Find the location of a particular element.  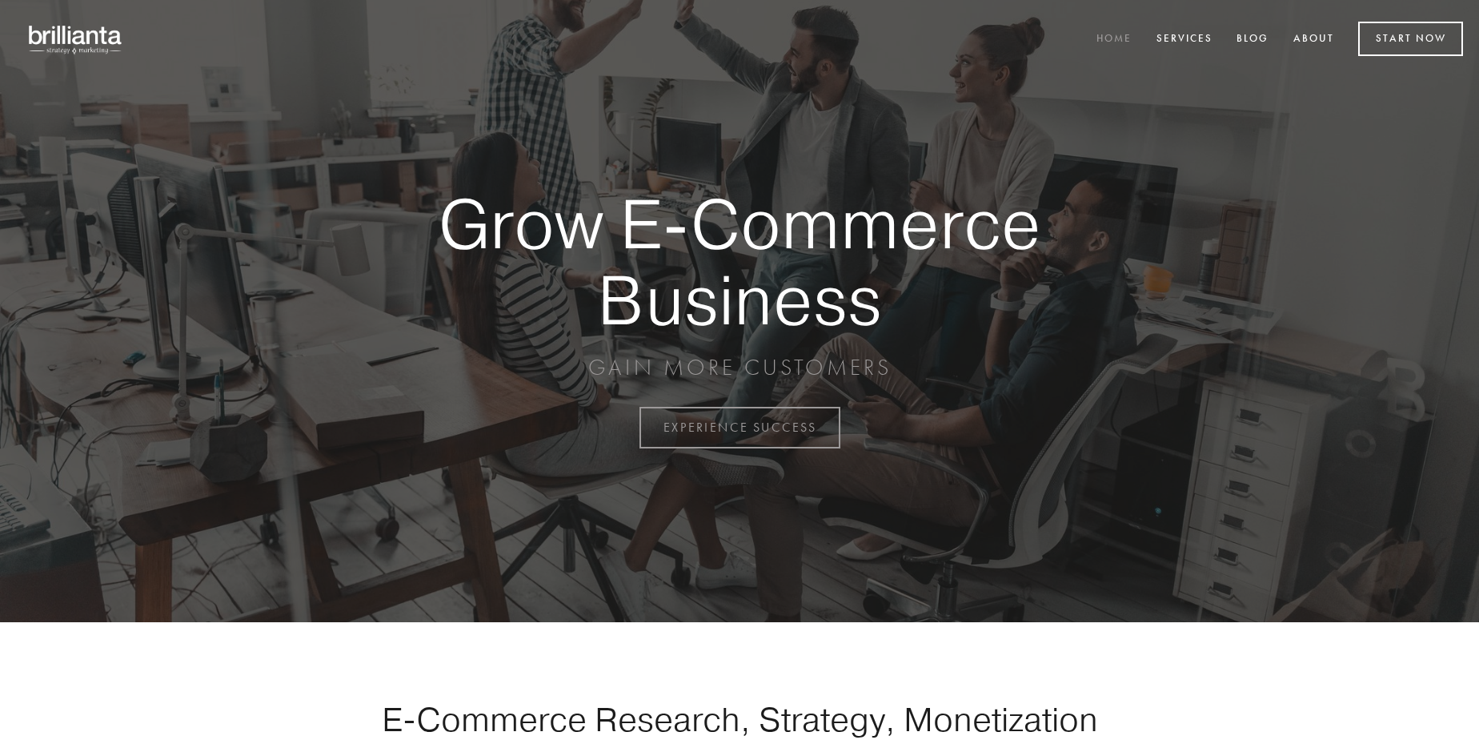

a: Start Now is located at coordinates (1410, 38).